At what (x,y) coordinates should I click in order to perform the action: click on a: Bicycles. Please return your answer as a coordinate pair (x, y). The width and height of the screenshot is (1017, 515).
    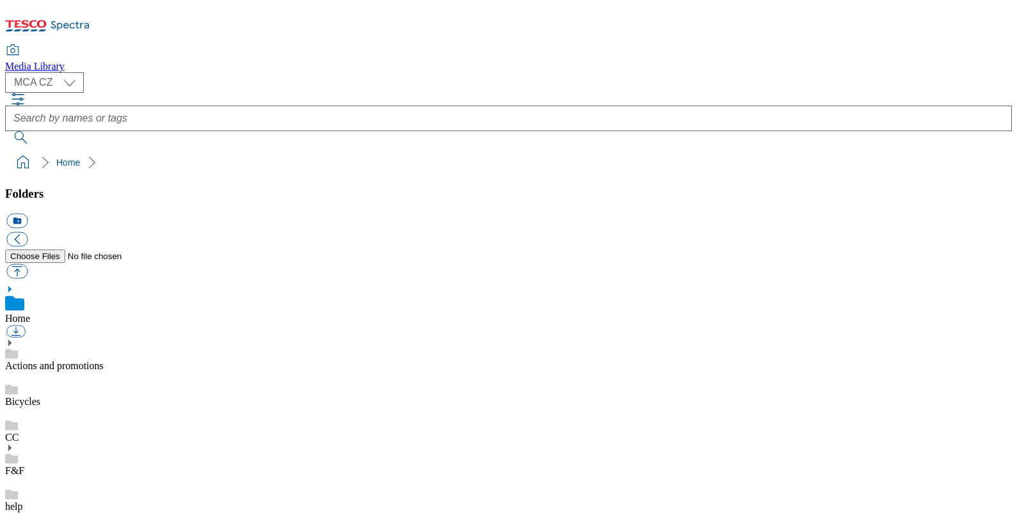
    Looking at the image, I should click on (22, 401).